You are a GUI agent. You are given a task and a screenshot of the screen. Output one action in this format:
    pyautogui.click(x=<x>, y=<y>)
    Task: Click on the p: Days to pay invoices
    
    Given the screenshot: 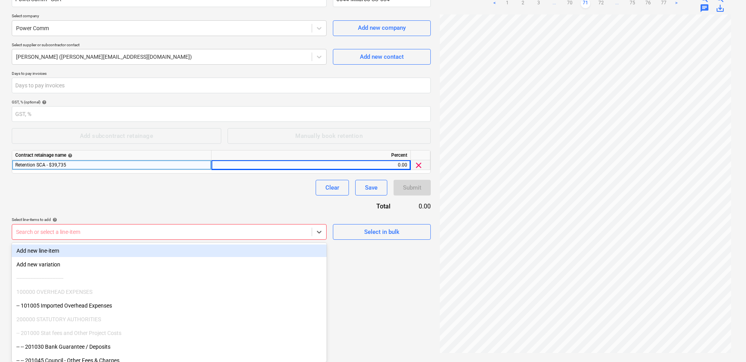 What is the action you would take?
    pyautogui.click(x=221, y=74)
    